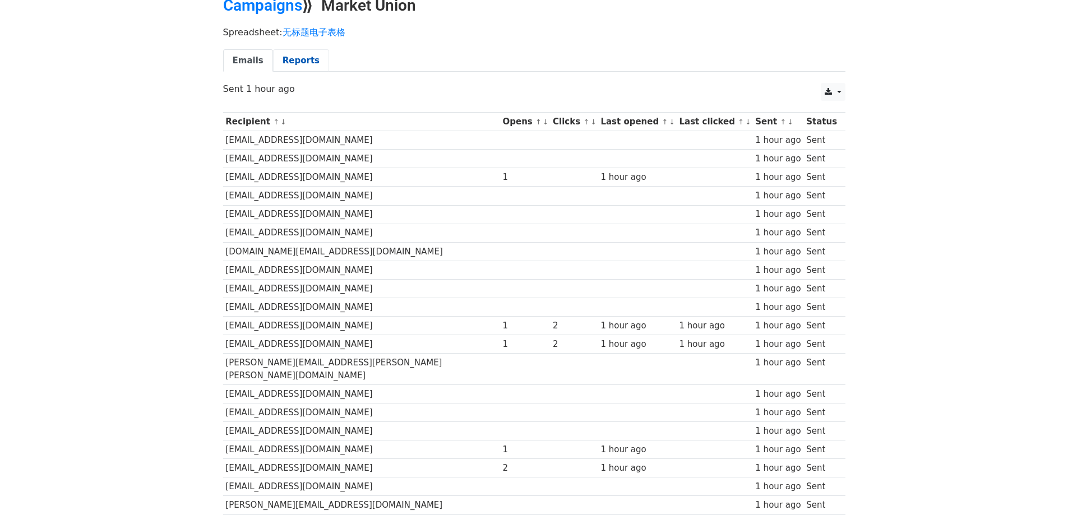 The width and height of the screenshot is (1068, 515). What do you see at coordinates (1040, 488) in the screenshot?
I see `div: 聊天小组件` at bounding box center [1040, 488].